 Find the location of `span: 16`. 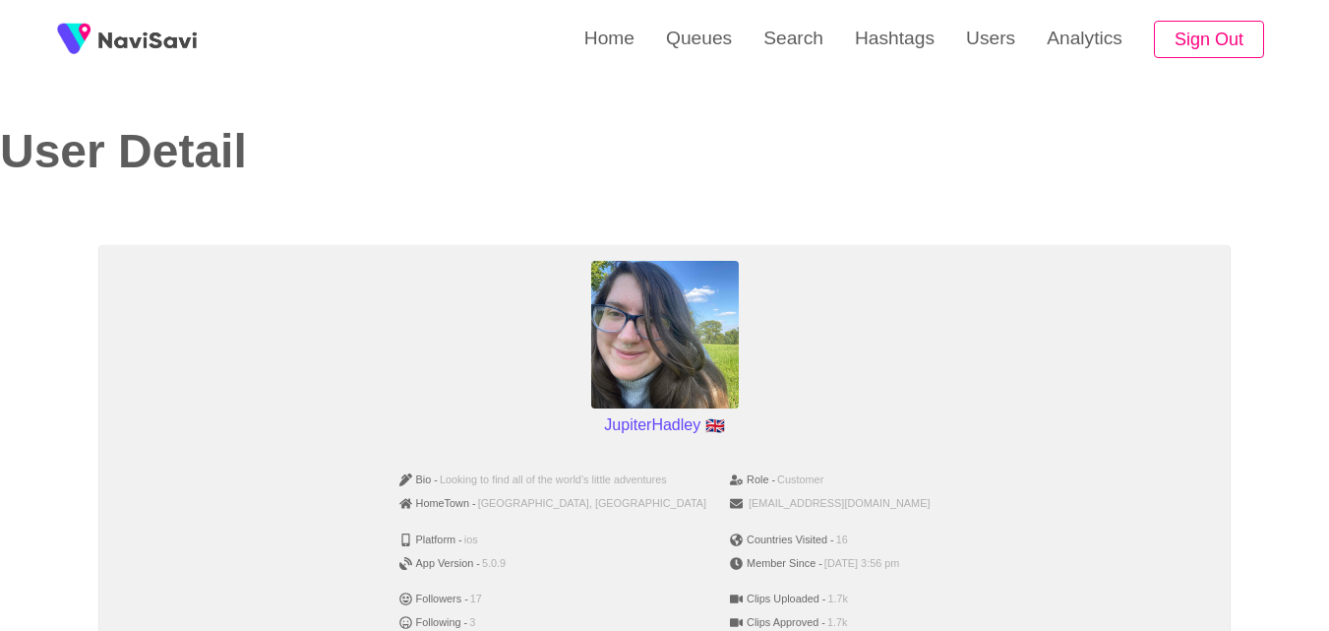

span: 16 is located at coordinates (842, 539).